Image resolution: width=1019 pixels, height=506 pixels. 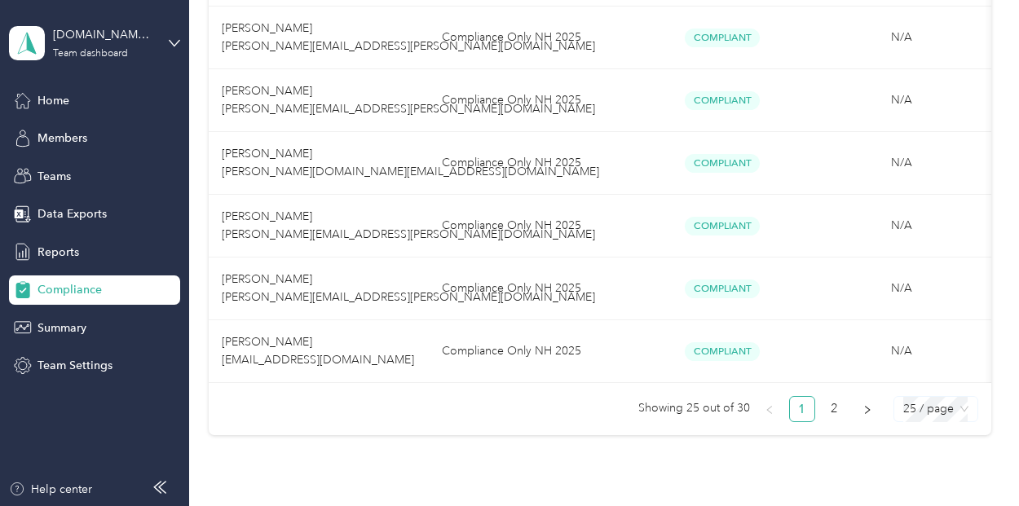 I want to click on span: Team Settings, so click(x=75, y=365).